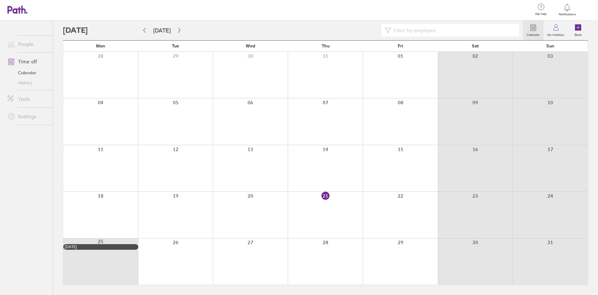 The width and height of the screenshot is (598, 295). What do you see at coordinates (568, 14) in the screenshot?
I see `span: Notifications` at bounding box center [568, 14].